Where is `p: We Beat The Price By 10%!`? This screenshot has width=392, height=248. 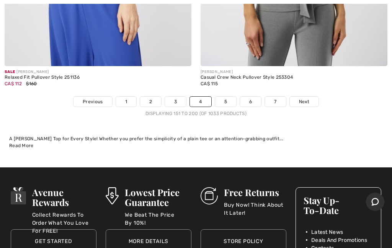 p: We Beat The Price By 10%! is located at coordinates (158, 219).